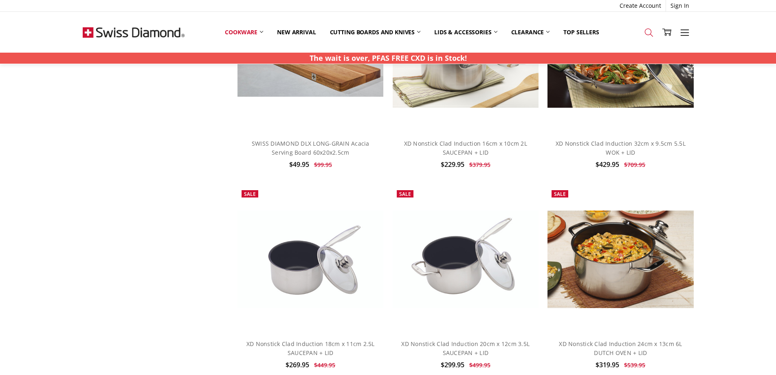 Image resolution: width=776 pixels, height=375 pixels. What do you see at coordinates (635, 164) in the screenshot?
I see `span: $709.95` at bounding box center [635, 164].